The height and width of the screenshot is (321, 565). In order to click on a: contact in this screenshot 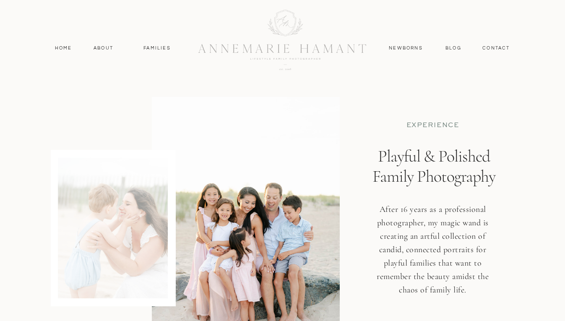, I will do `click(496, 48)`.